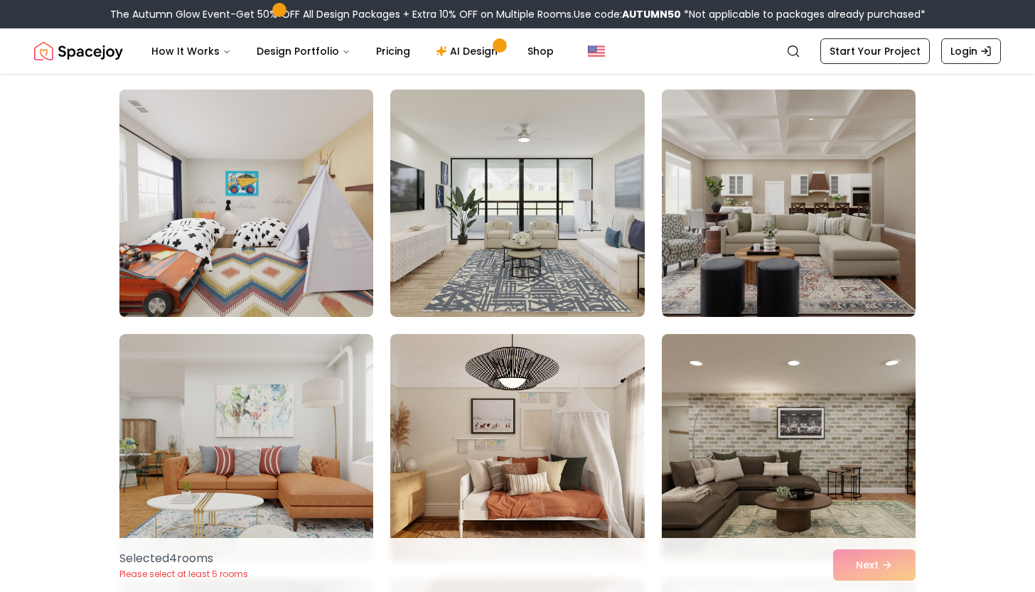 The image size is (1035, 592). Describe the element at coordinates (803, 14) in the screenshot. I see `span: *Not applicable to packages already purchased*` at that location.